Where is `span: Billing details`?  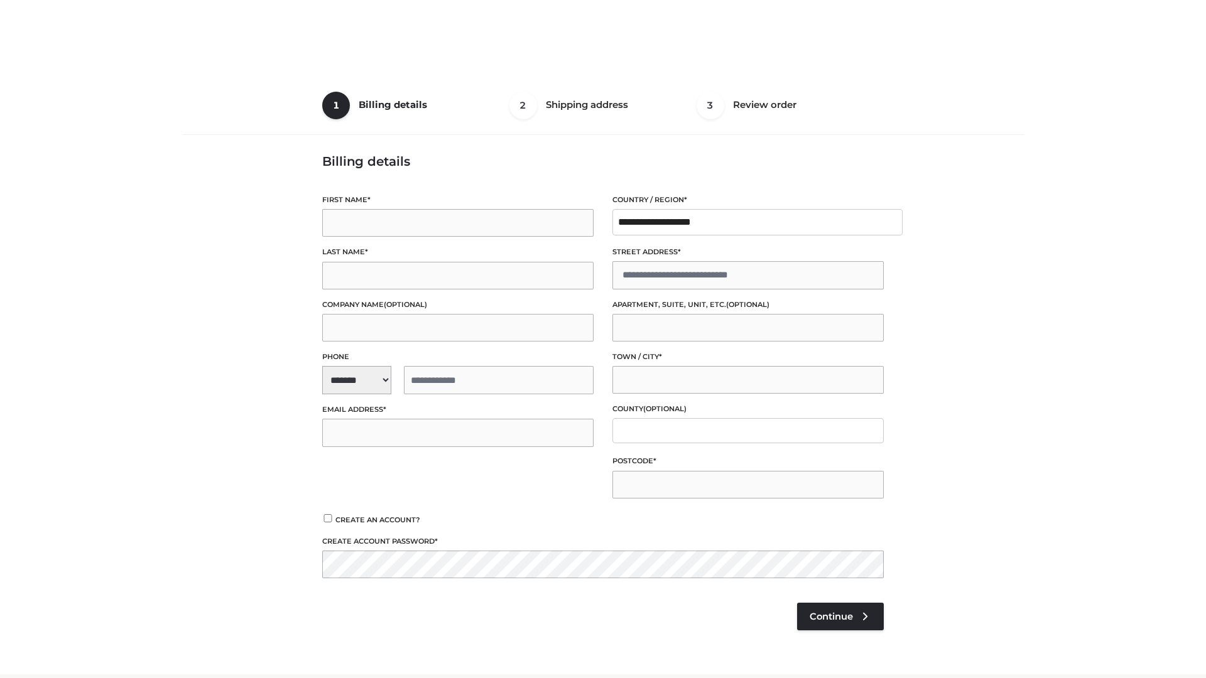 span: Billing details is located at coordinates (393, 104).